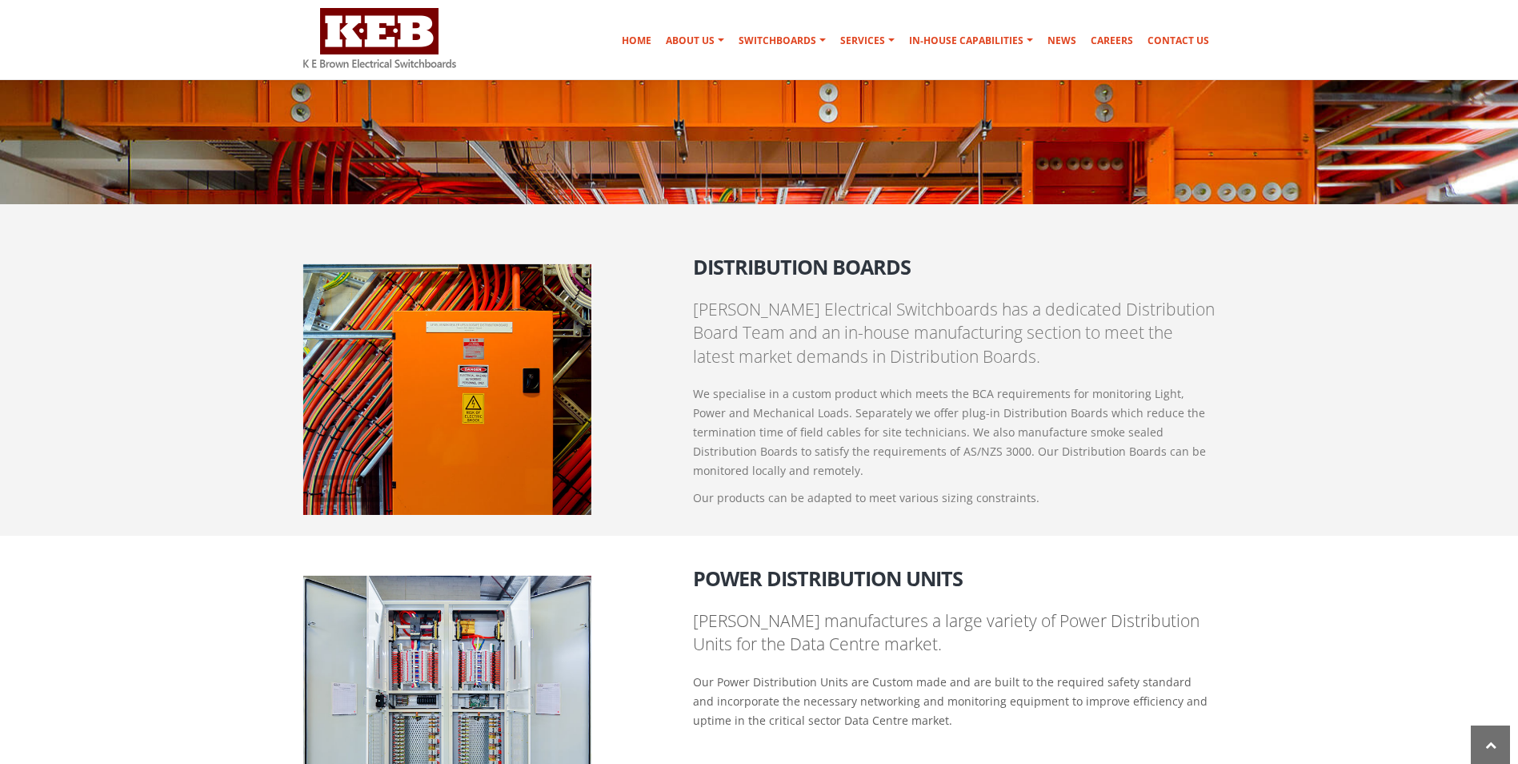 This screenshot has width=1518, height=764. Describe the element at coordinates (954, 261) in the screenshot. I see `h2: Distribution Boards` at that location.